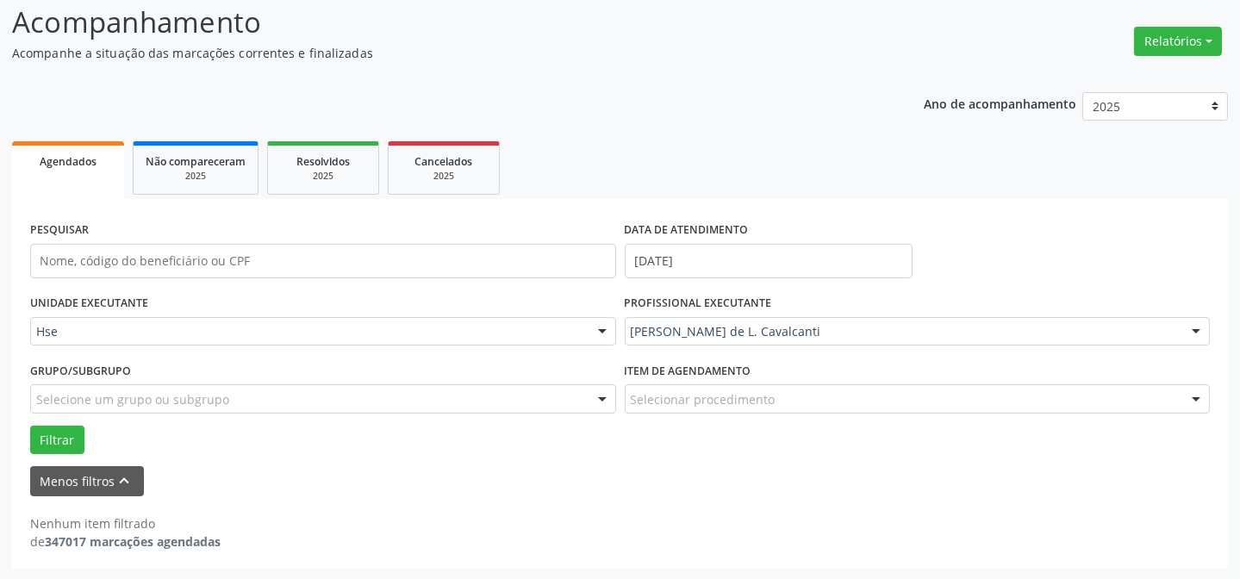  Describe the element at coordinates (89, 303) in the screenshot. I see `label: UNIDADE EXECUTANTE` at that location.